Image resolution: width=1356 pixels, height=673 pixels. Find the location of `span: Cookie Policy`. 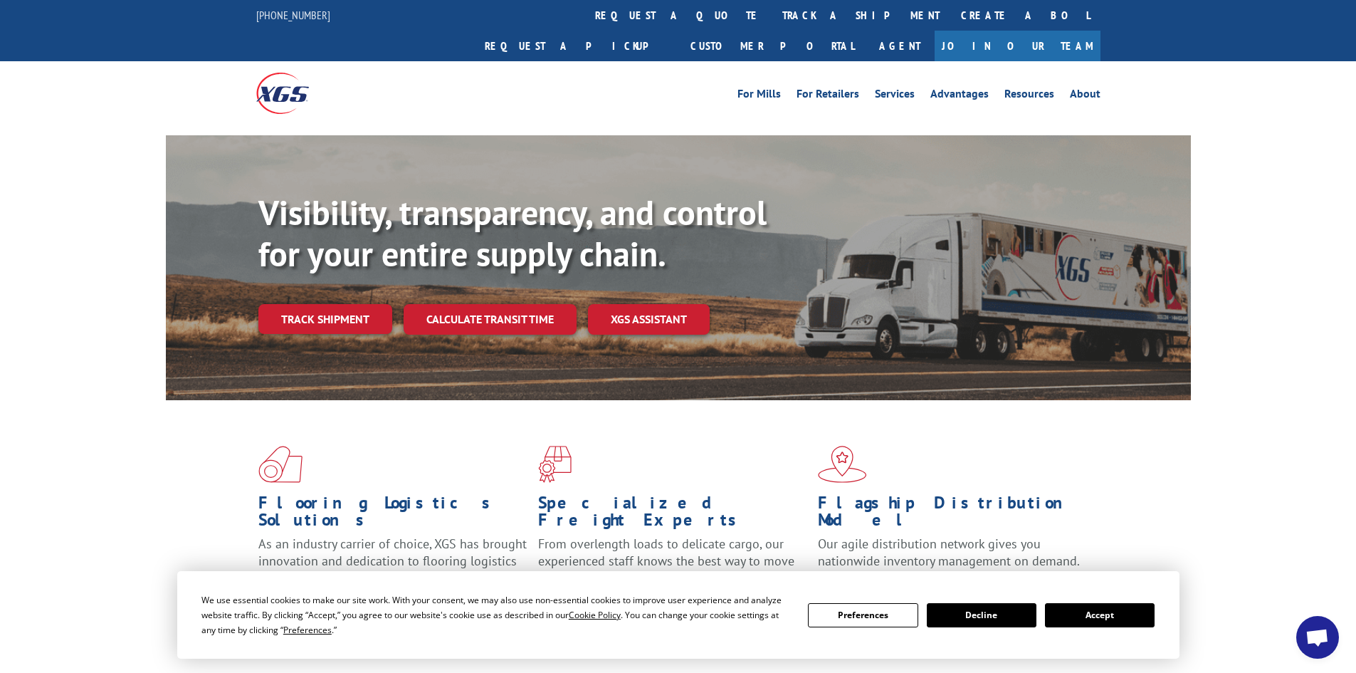

span: Cookie Policy is located at coordinates (595, 614).